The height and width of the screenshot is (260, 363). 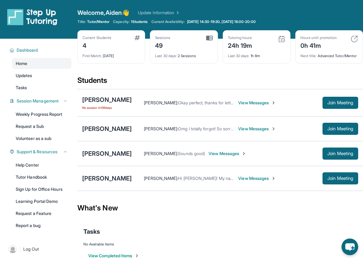 What do you see at coordinates (32, 17) in the screenshot?
I see `img: logo` at bounding box center [32, 17].